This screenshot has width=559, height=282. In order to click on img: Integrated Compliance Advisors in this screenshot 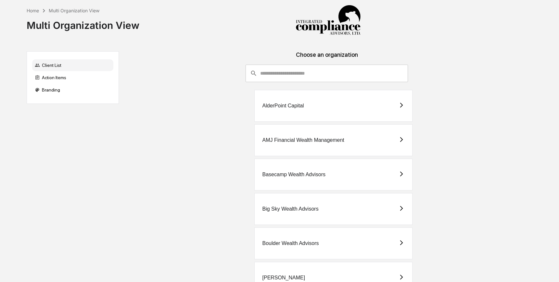, I will do `click(328, 20)`.